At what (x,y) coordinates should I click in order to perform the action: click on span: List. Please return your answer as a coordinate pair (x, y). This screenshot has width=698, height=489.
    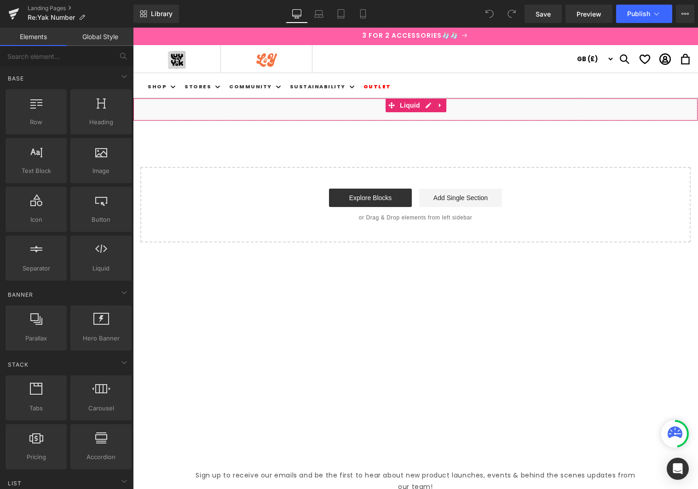
    Looking at the image, I should click on (15, 483).